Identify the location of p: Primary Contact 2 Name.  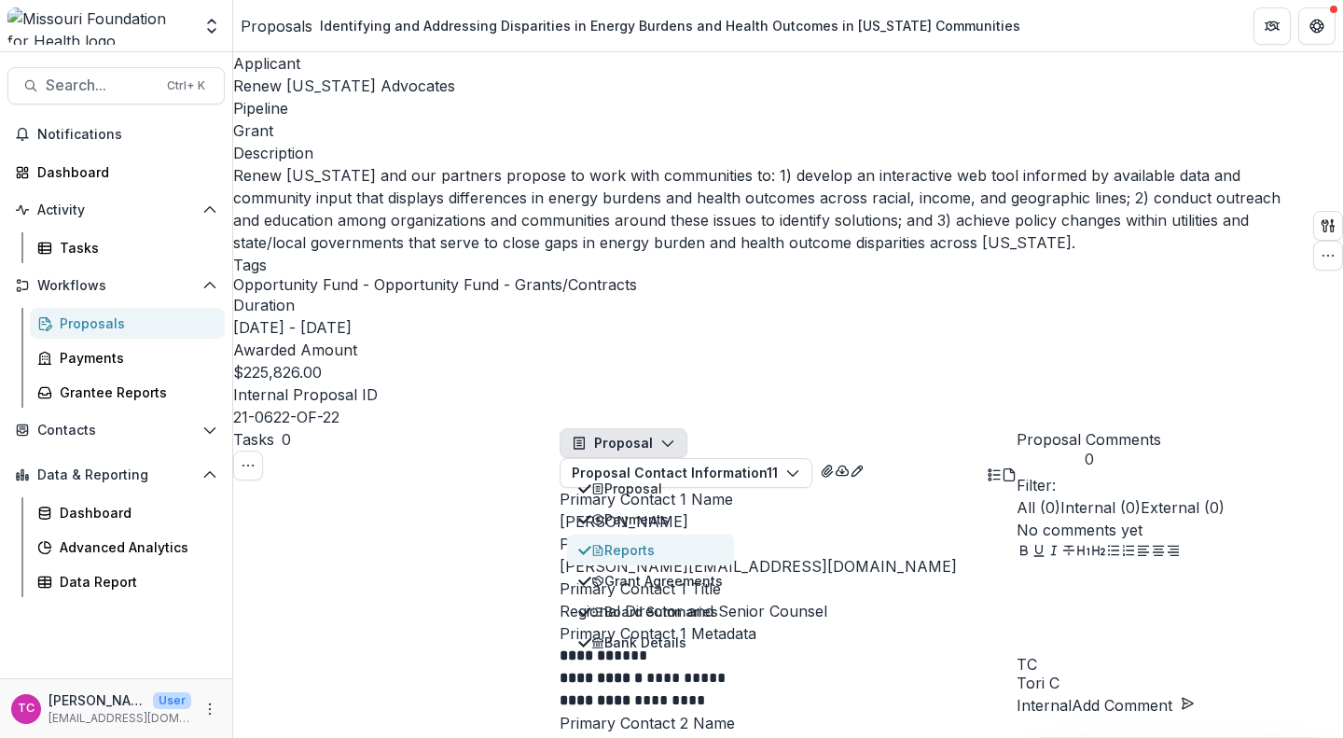
(788, 723).